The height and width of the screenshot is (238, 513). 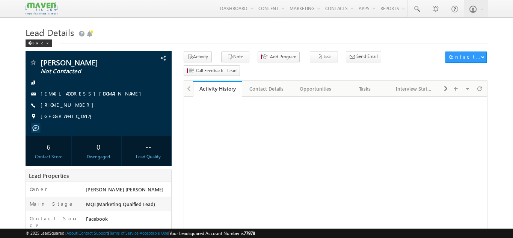 What do you see at coordinates (249, 233) in the screenshot?
I see `span: 77978` at bounding box center [249, 233].